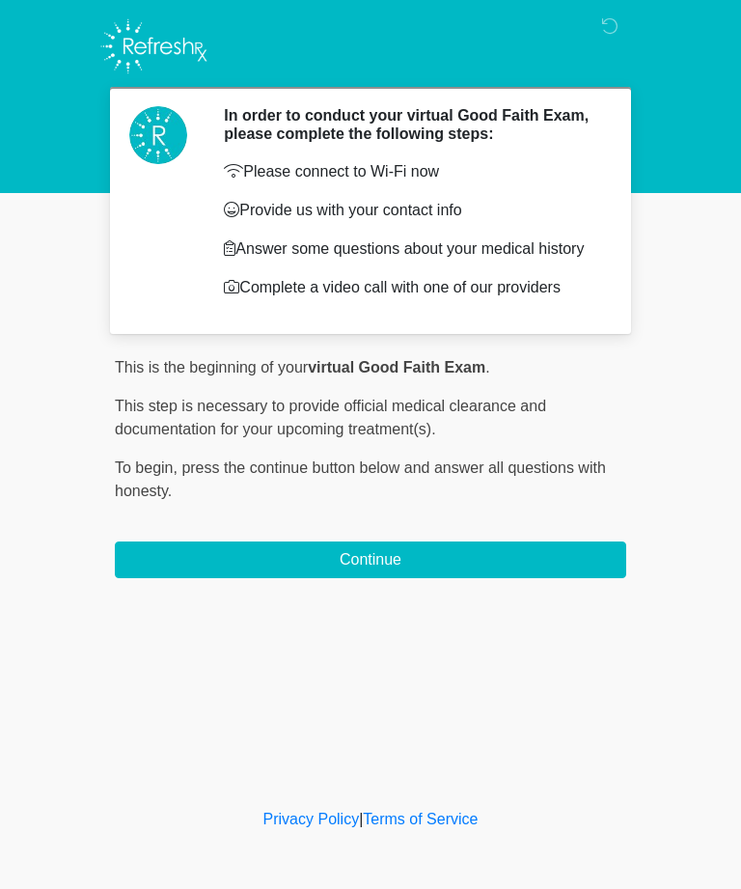  What do you see at coordinates (410, 125) in the screenshot?
I see `h2: In order to conduct your virtual Good Faith Exam, please complete the following steps:` at bounding box center [410, 125].